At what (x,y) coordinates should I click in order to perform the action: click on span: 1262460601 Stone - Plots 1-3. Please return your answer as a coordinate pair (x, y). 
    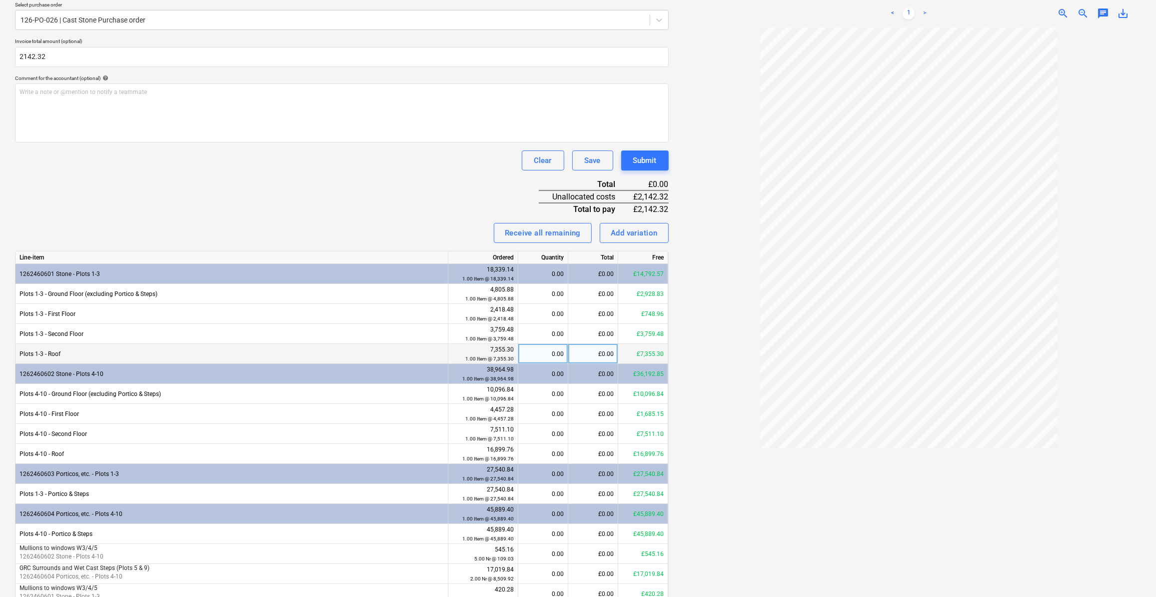
    Looking at the image, I should click on (59, 274).